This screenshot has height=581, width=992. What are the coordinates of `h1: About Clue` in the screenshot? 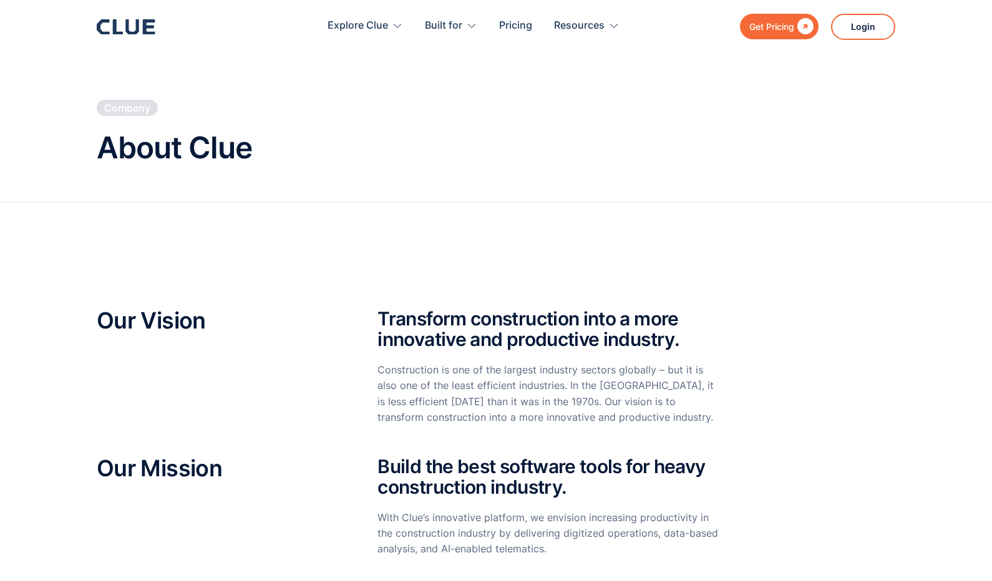 It's located at (174, 148).